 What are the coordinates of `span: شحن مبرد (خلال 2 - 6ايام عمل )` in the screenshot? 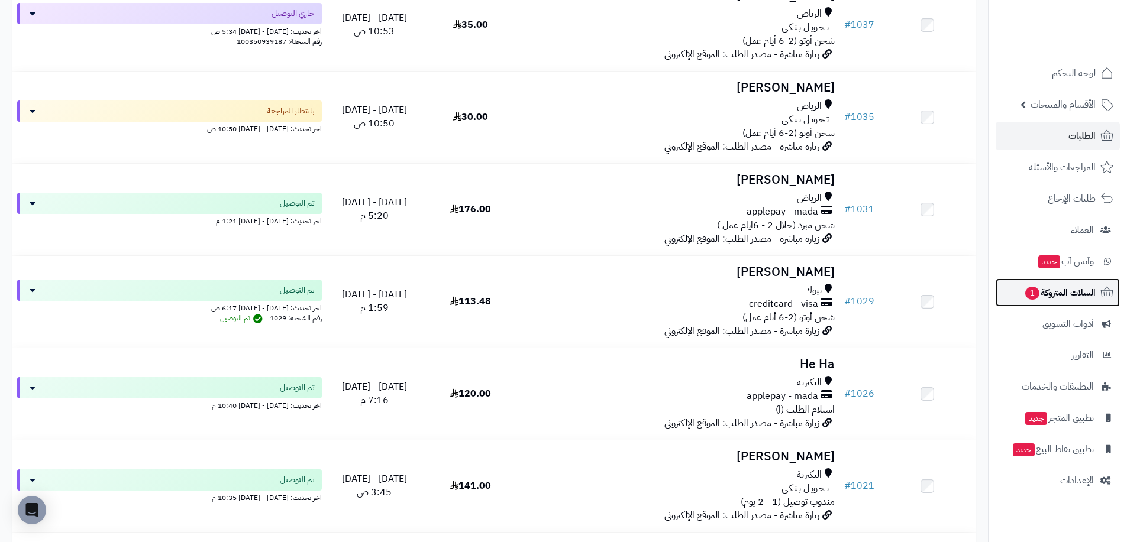 It's located at (775, 225).